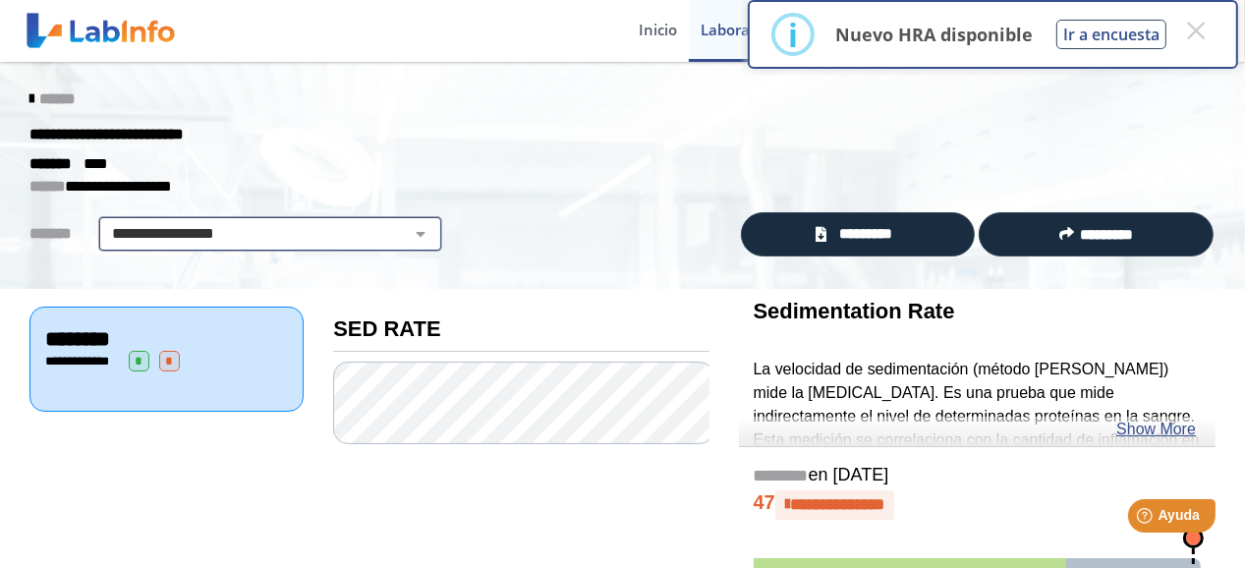 This screenshot has width=1245, height=568. Describe the element at coordinates (793, 34) in the screenshot. I see `div: i` at that location.